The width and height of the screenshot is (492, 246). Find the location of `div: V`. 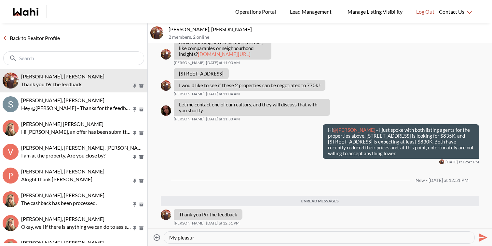

div: V is located at coordinates (10, 152).